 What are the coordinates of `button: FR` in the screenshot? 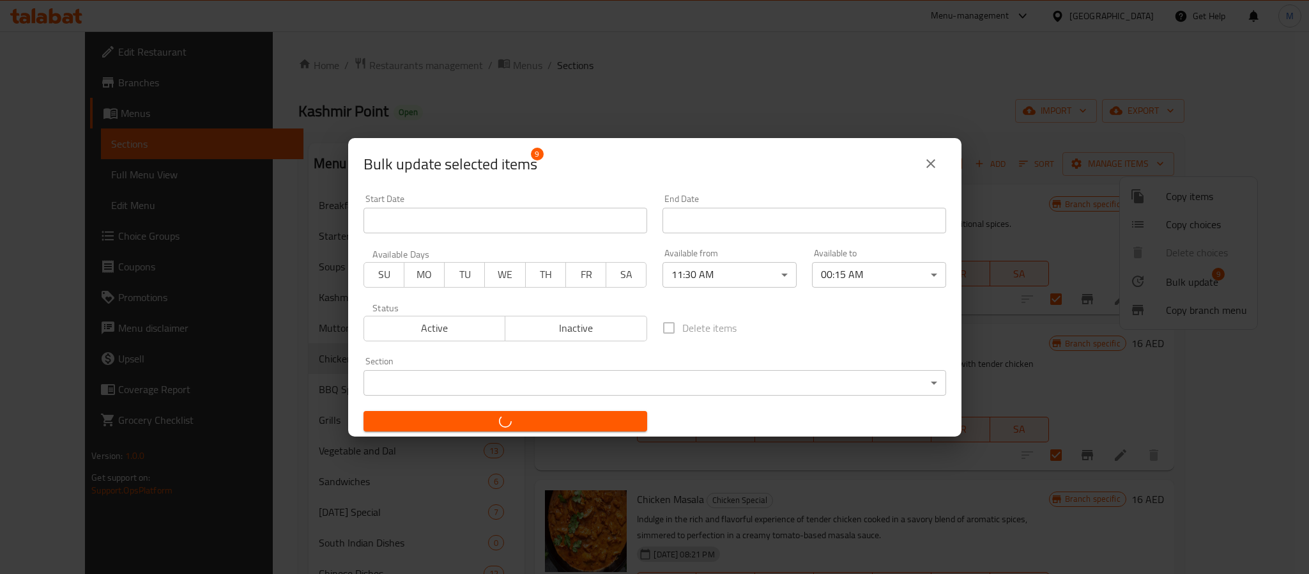 It's located at (586, 275).